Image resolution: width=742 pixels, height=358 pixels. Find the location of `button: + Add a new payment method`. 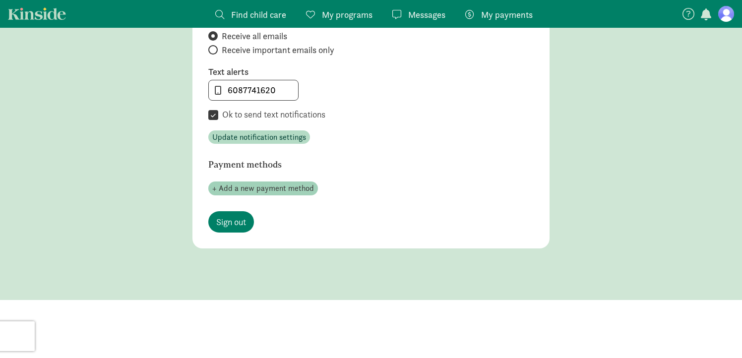

button: + Add a new payment method is located at coordinates (263, 188).